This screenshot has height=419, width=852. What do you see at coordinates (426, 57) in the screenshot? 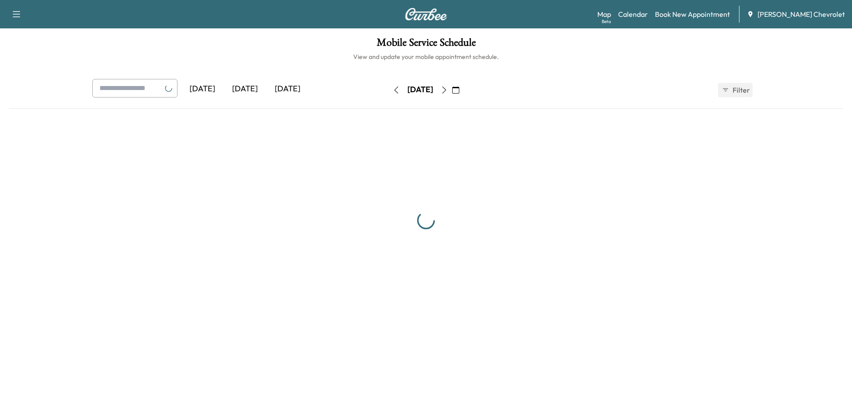
I see `h6: View and update your mobile appointment schedule.` at bounding box center [426, 57].